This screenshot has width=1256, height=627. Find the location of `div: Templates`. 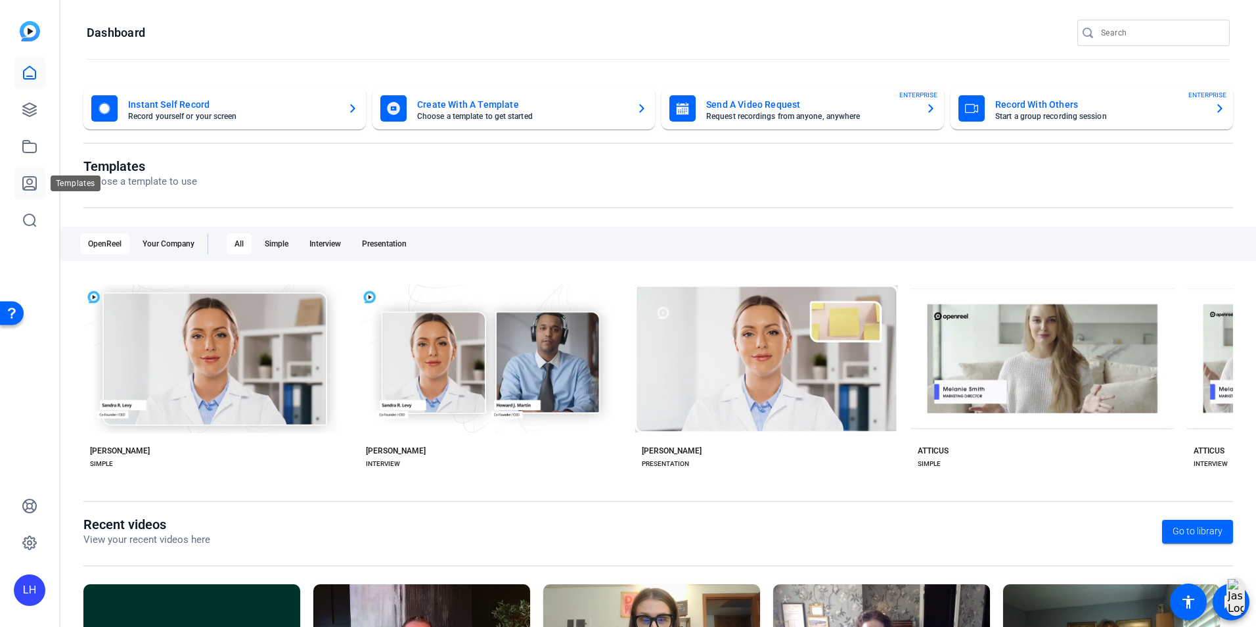

div: Templates is located at coordinates (76, 183).